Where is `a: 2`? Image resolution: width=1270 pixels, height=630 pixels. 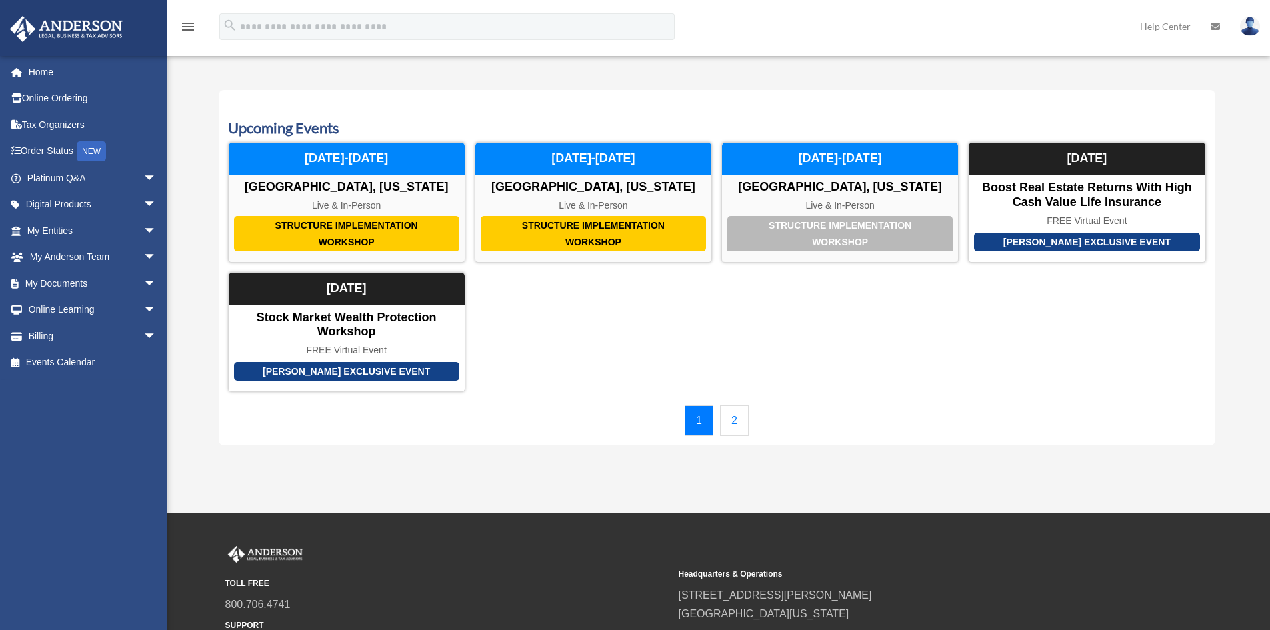 a: 2 is located at coordinates (734, 421).